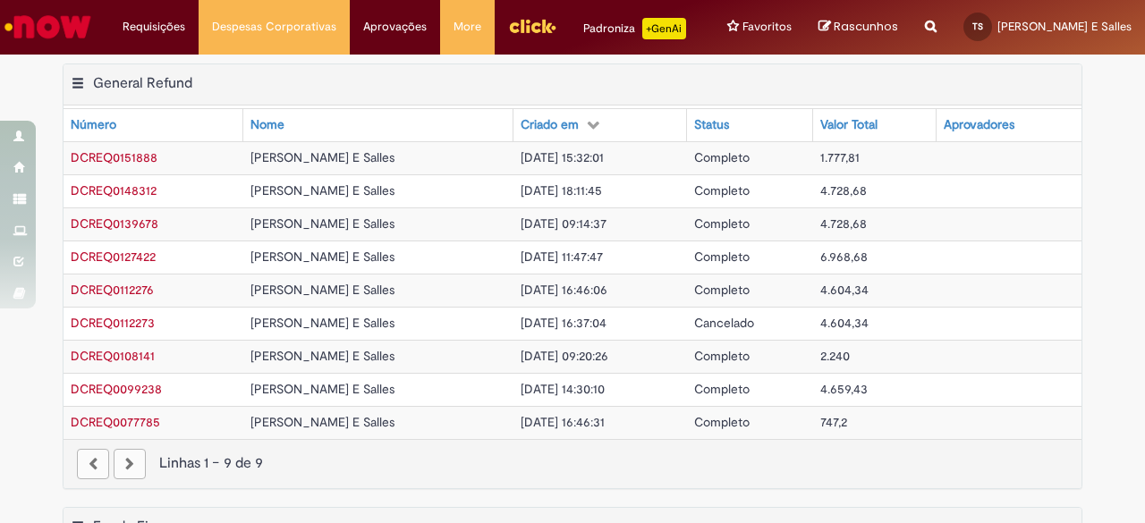  What do you see at coordinates (840, 157) in the screenshot?
I see `span: 1.777,81` at bounding box center [840, 157].